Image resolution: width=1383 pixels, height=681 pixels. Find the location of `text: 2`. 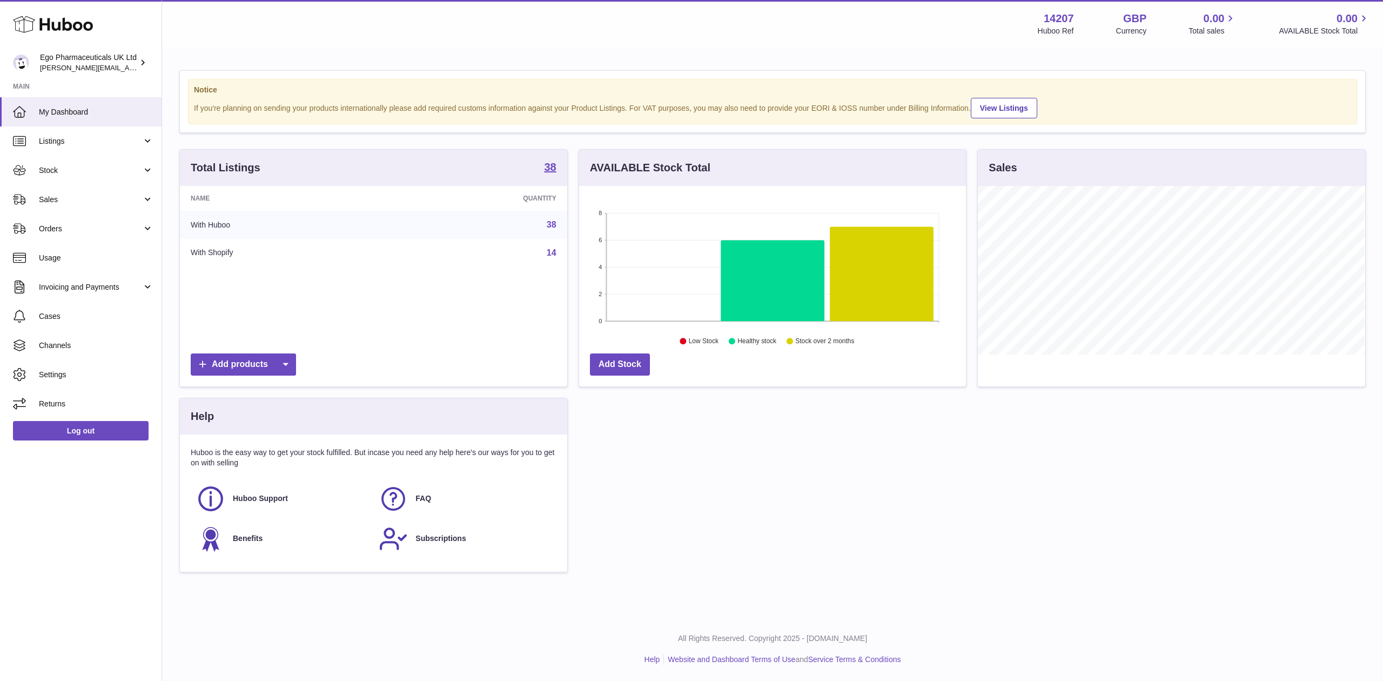

text: 2 is located at coordinates (600, 294).